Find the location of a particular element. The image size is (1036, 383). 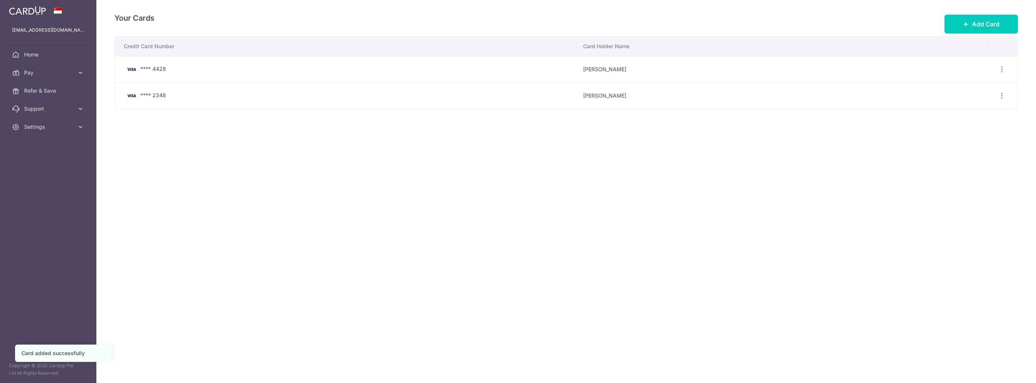

button: Add Card is located at coordinates (981, 24).